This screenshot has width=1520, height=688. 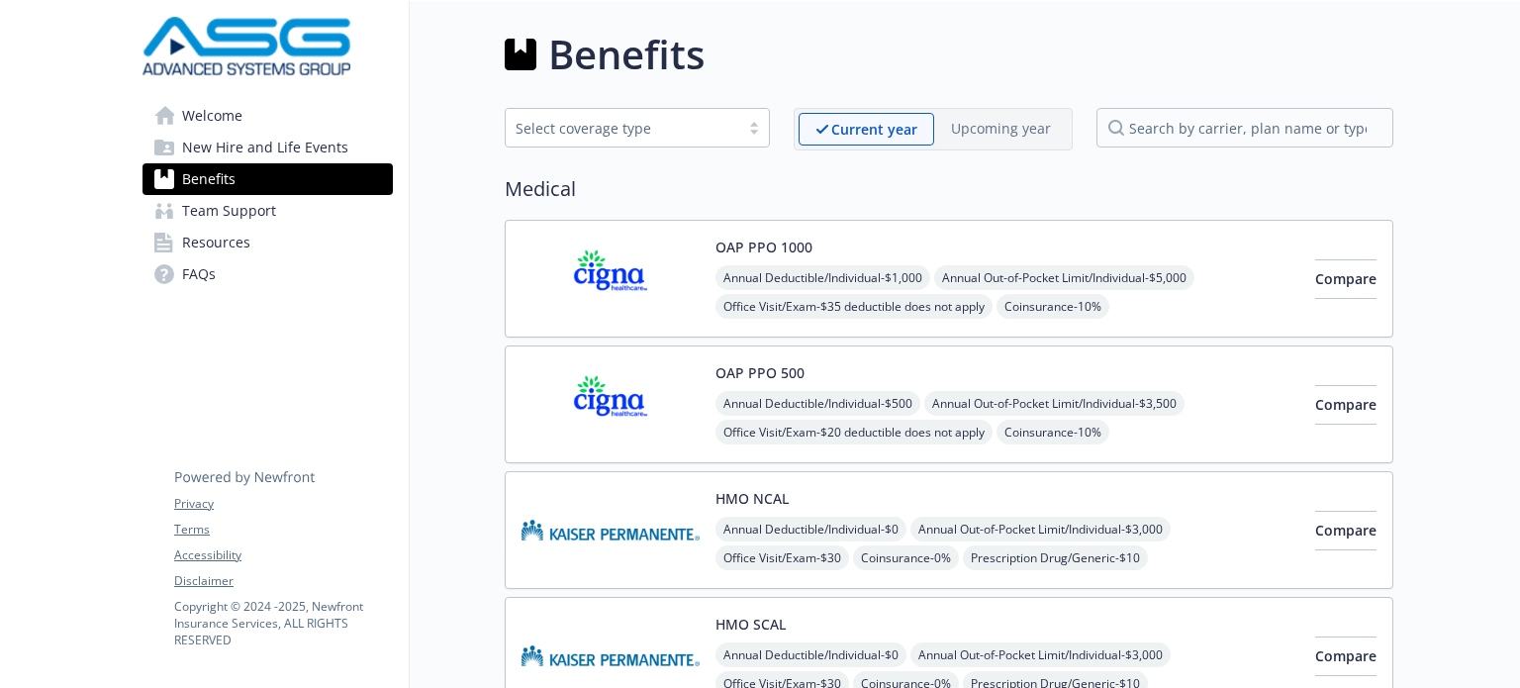 I want to click on p: Copyright © 2024 - 2025 , Newfront Insurance Services, ALL RIGHTS RESERVED, so click(x=283, y=623).